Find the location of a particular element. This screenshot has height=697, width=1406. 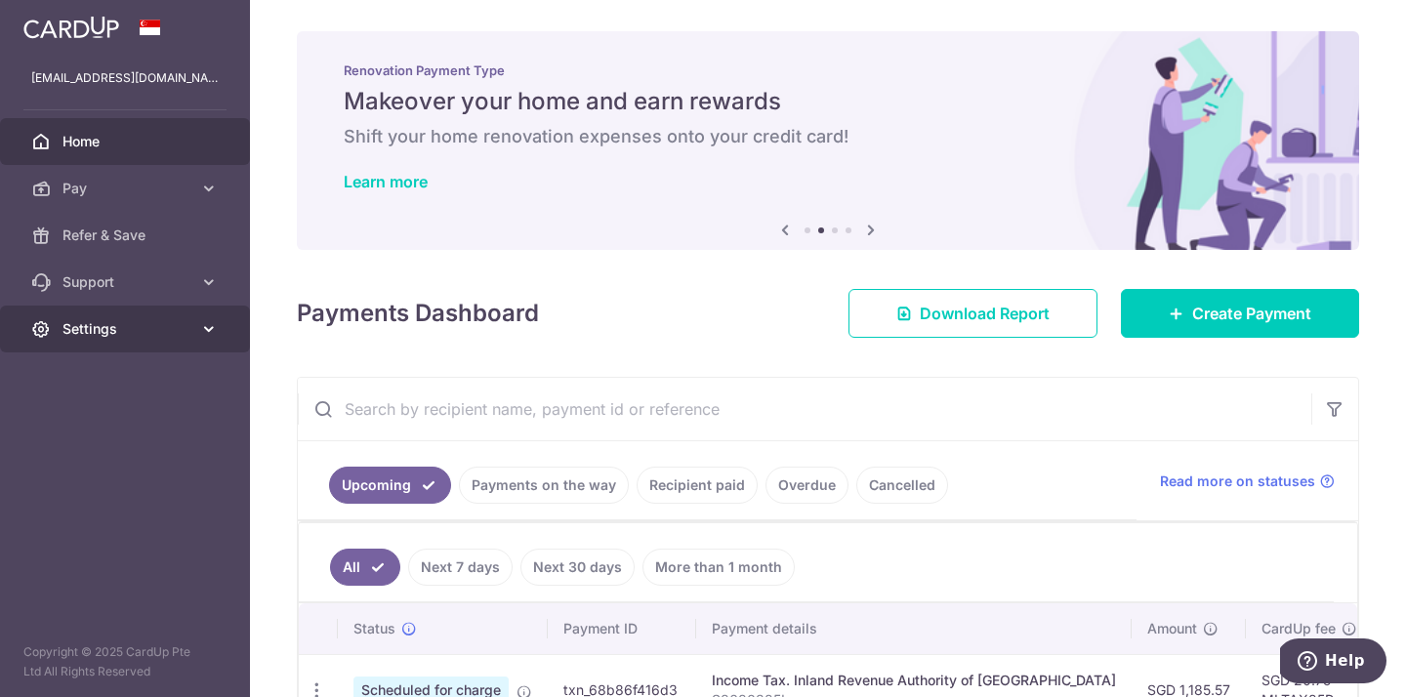

img: Renovation banner is located at coordinates (828, 141).